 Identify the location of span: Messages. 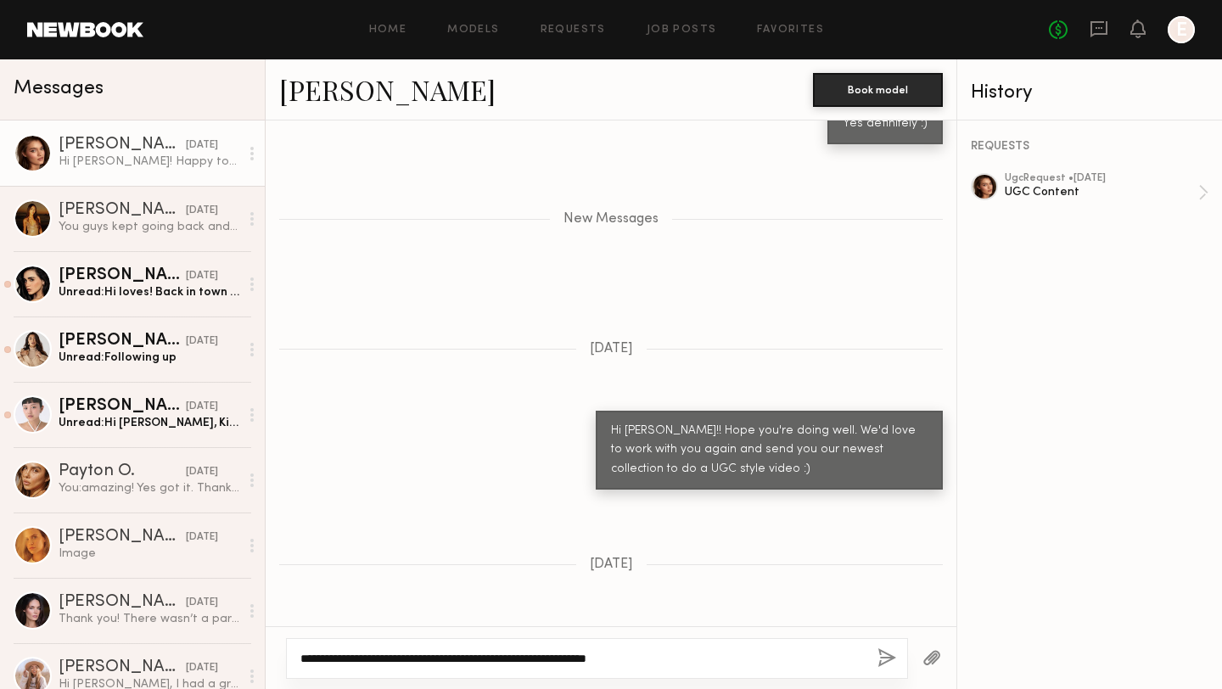
(59, 88).